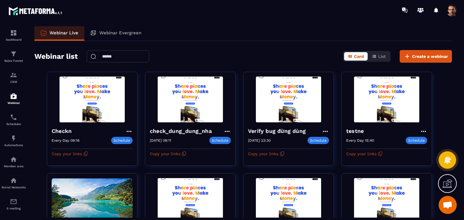 This screenshot has height=220, width=464. Describe the element at coordinates (14, 187) in the screenshot. I see `p: Social Networks` at that location.